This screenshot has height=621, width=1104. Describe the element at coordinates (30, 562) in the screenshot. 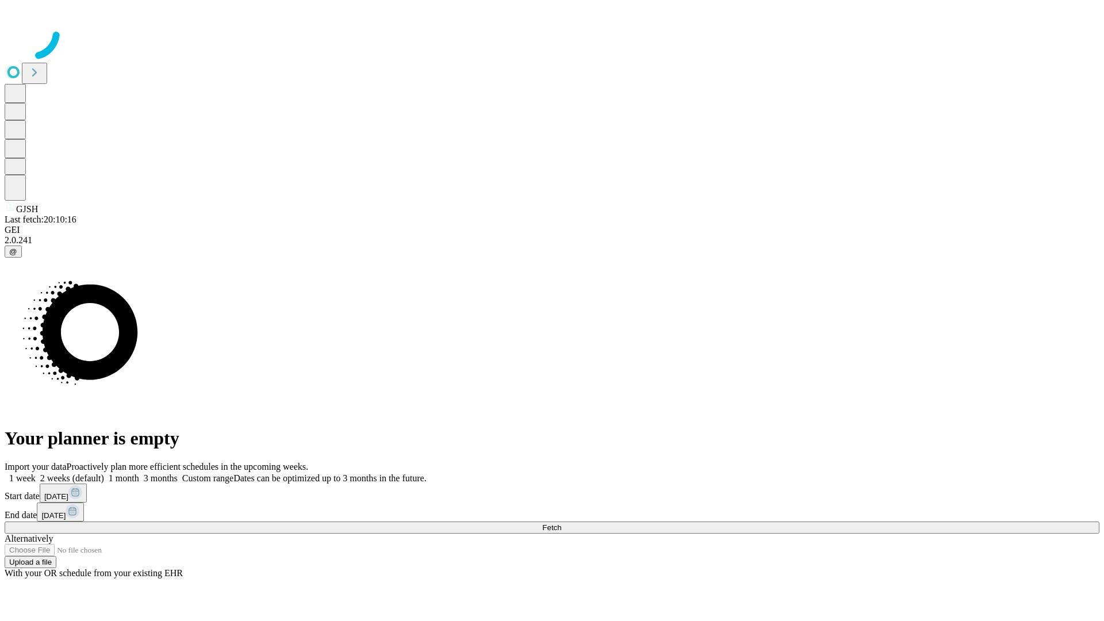

I see `button: Upload a file` at that location.